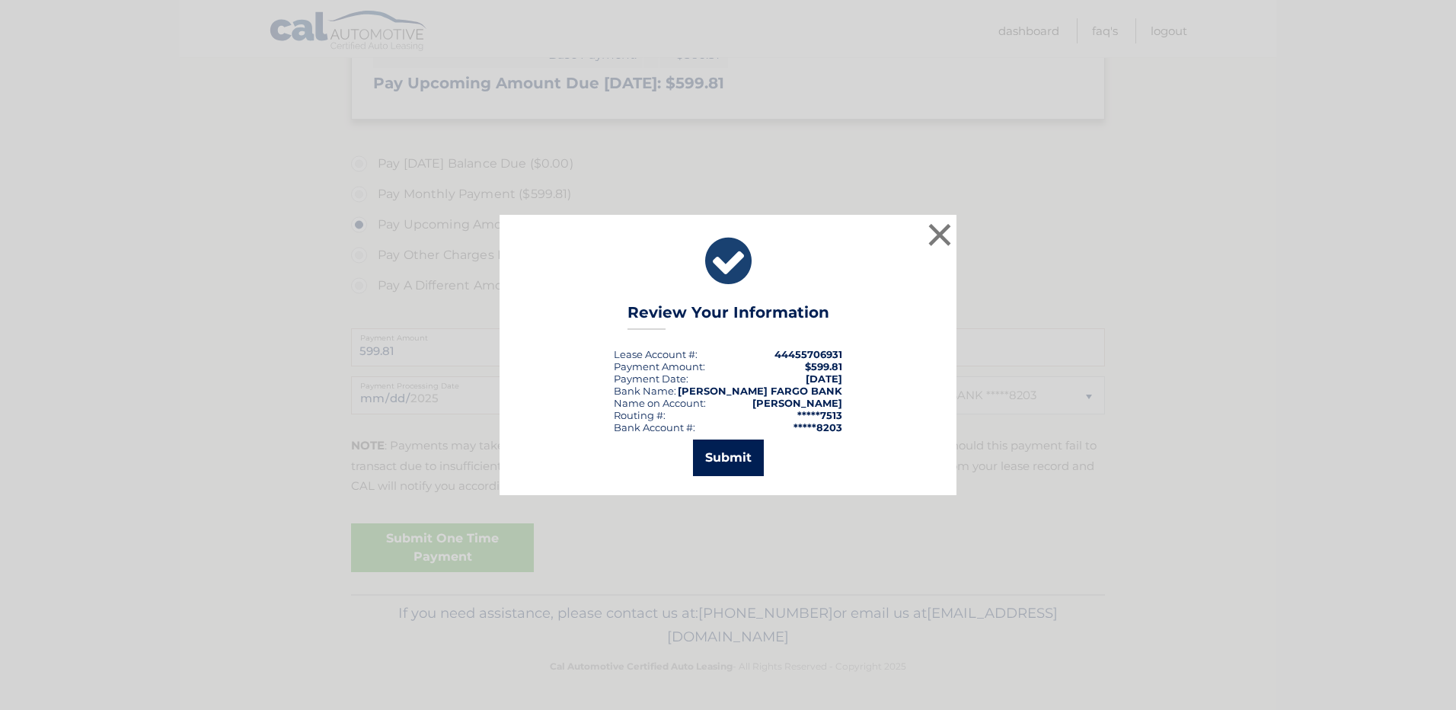 The height and width of the screenshot is (710, 1456). Describe the element at coordinates (728, 316) in the screenshot. I see `h3: Review Your Information` at that location.